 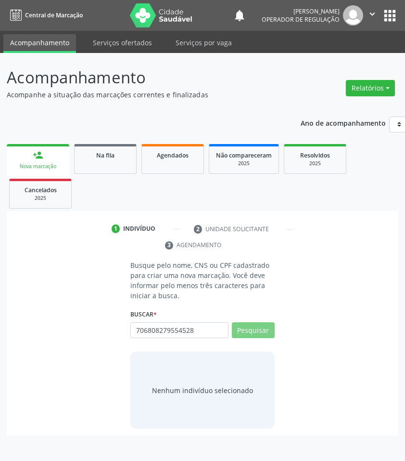 I want to click on p: Acompanhamento, so click(x=144, y=78).